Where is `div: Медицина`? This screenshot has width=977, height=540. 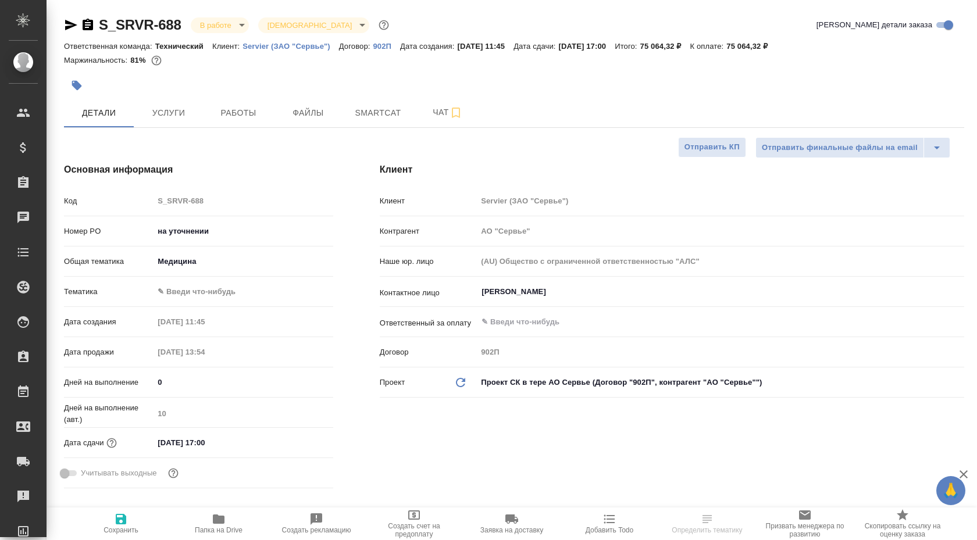 div: Медицина is located at coordinates (243, 262).